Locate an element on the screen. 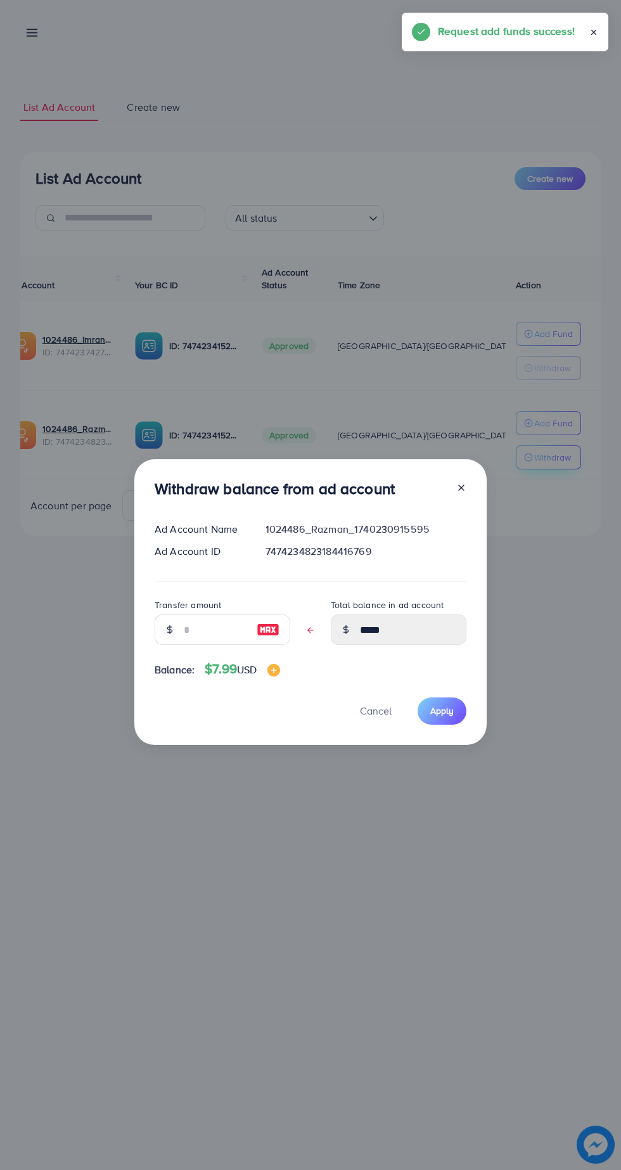  div: 1024486_Razman_1740230915595 is located at coordinates (366, 529).